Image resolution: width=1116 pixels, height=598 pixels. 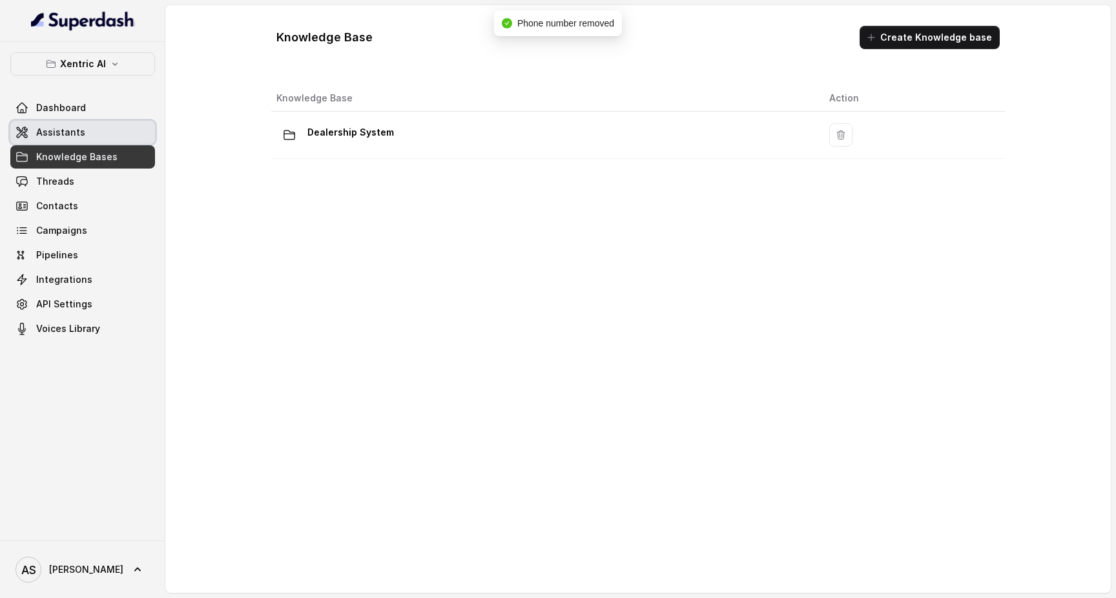 I want to click on span: Voices Library, so click(x=68, y=329).